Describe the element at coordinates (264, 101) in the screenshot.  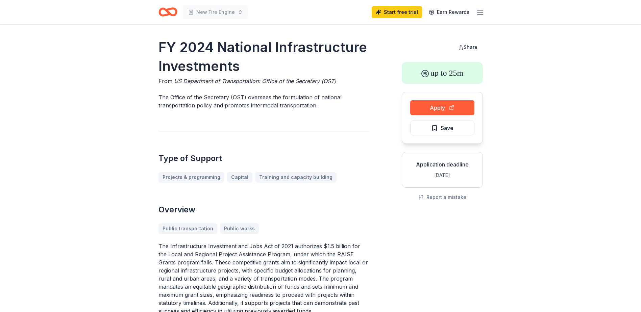
I see `p: The Office of the Secretary (OST) oversees the formulation of national transportation policy and ...` at that location.